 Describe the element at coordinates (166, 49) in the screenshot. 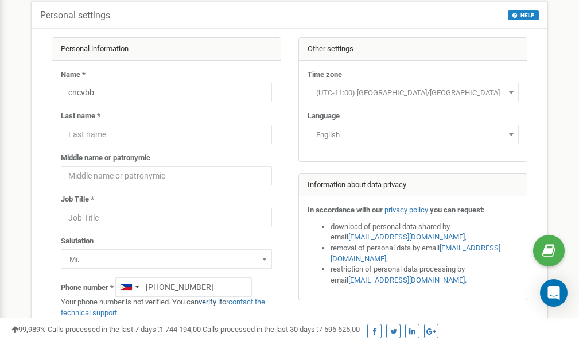

I see `div: Personal information` at that location.